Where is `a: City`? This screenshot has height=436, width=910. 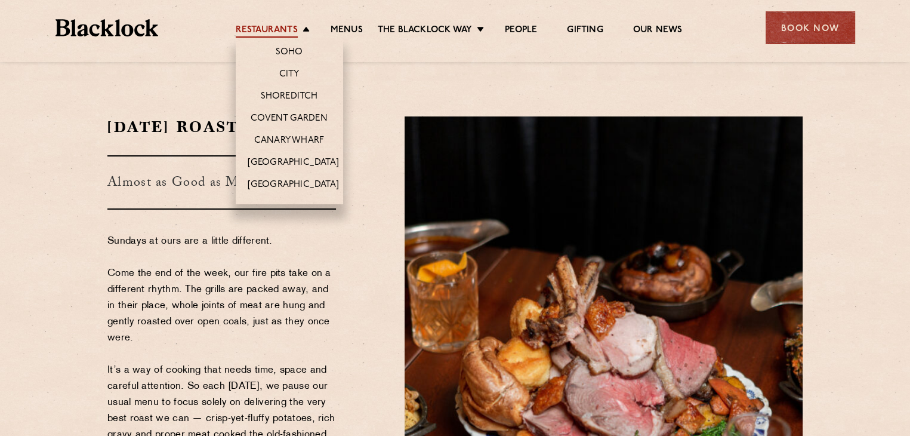
a: City is located at coordinates (289, 75).